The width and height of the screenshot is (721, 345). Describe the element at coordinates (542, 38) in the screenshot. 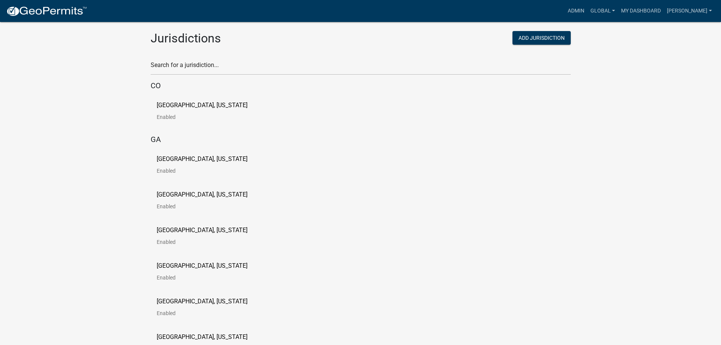

I see `button: Add Jurisdiction` at that location.